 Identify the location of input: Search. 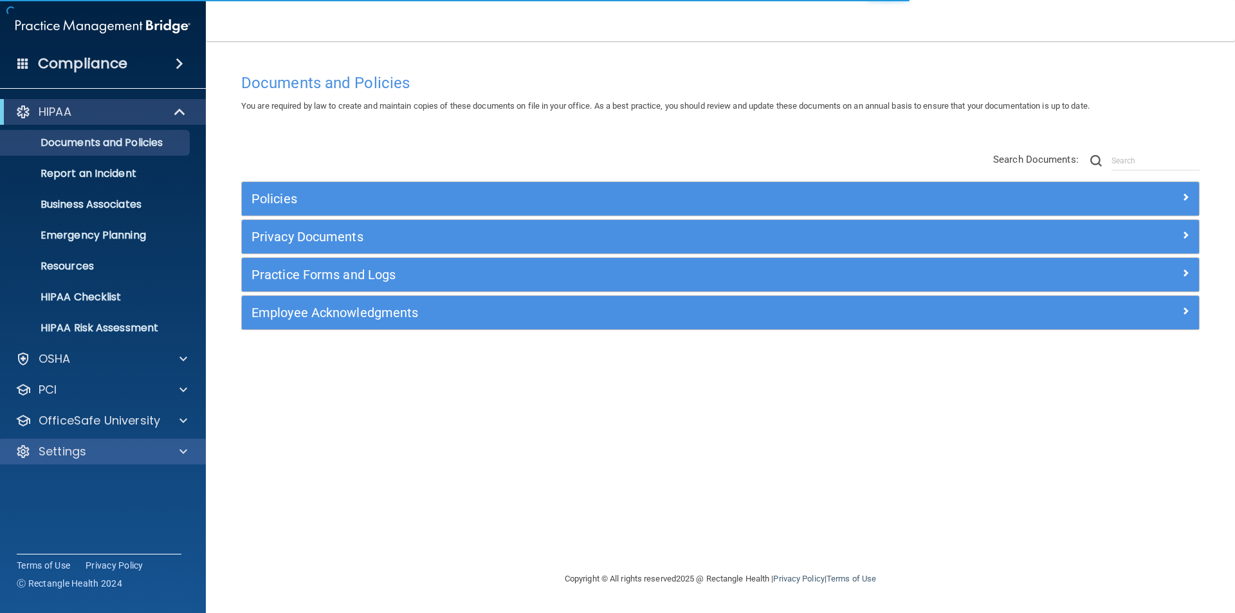
(1155, 161).